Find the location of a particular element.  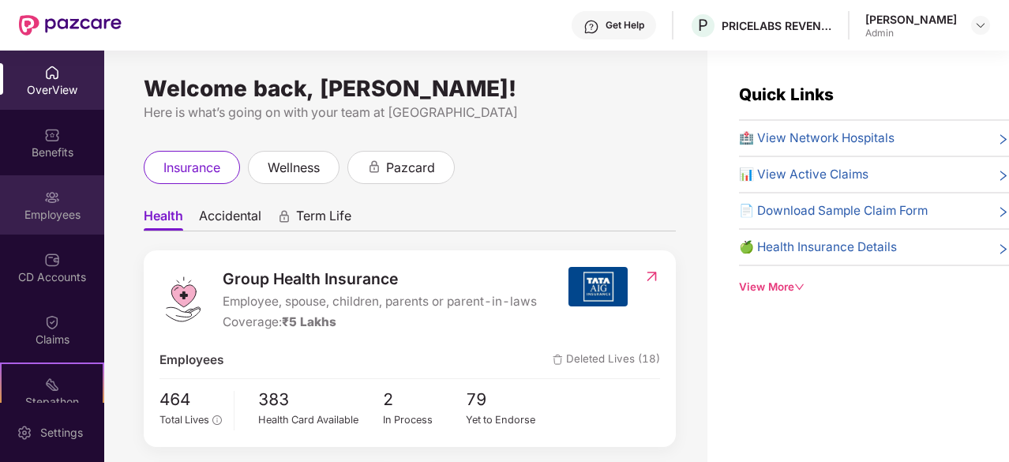

img: svg+xml;base64,PHN2ZyBpZD0iRW1wbG95ZWVzIiB4bWxucz0iaHR0cDovL3d3dy53My5vcmcvMjAwMC9zdmciIHdpZHRoPS... is located at coordinates (52, 197).